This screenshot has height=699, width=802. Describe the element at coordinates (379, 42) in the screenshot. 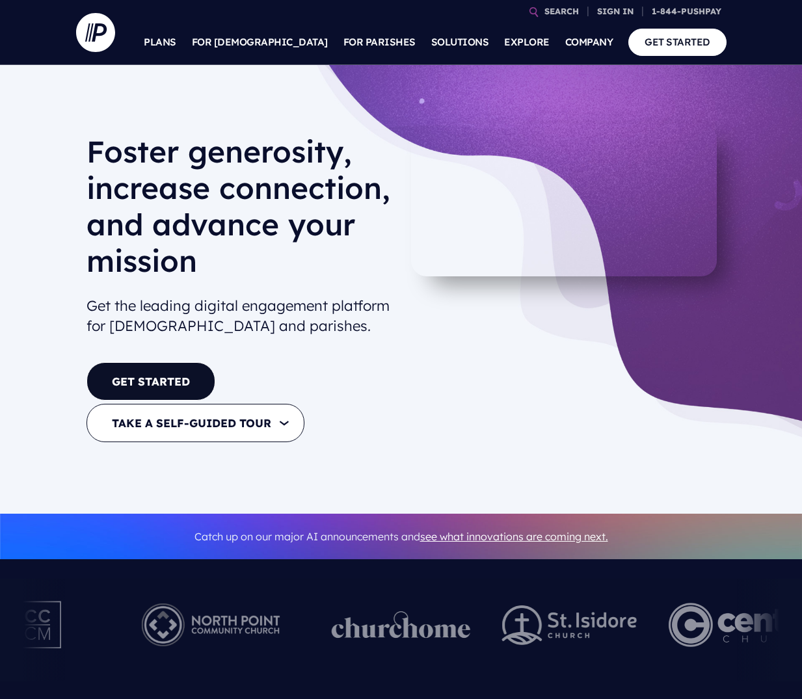

I see `a: FOR PARISHES` at that location.